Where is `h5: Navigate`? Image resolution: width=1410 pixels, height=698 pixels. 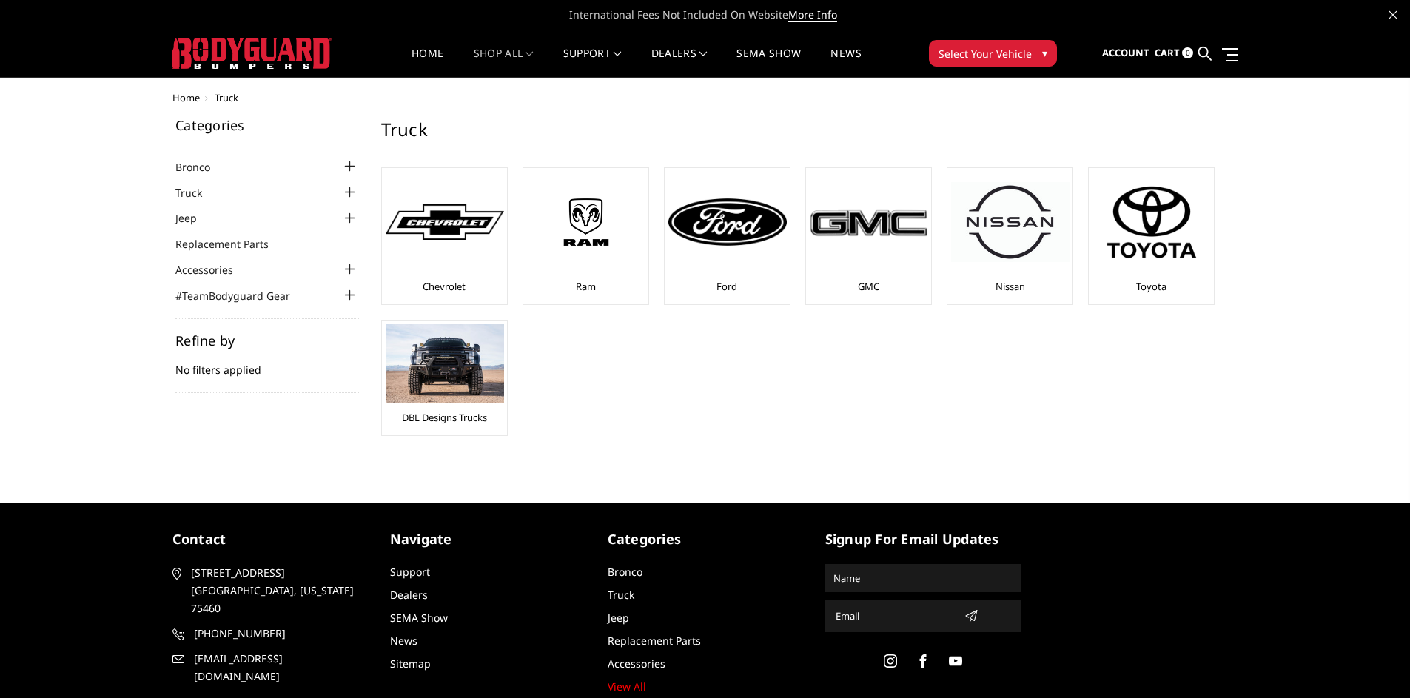
h5: Navigate is located at coordinates (488, 539).